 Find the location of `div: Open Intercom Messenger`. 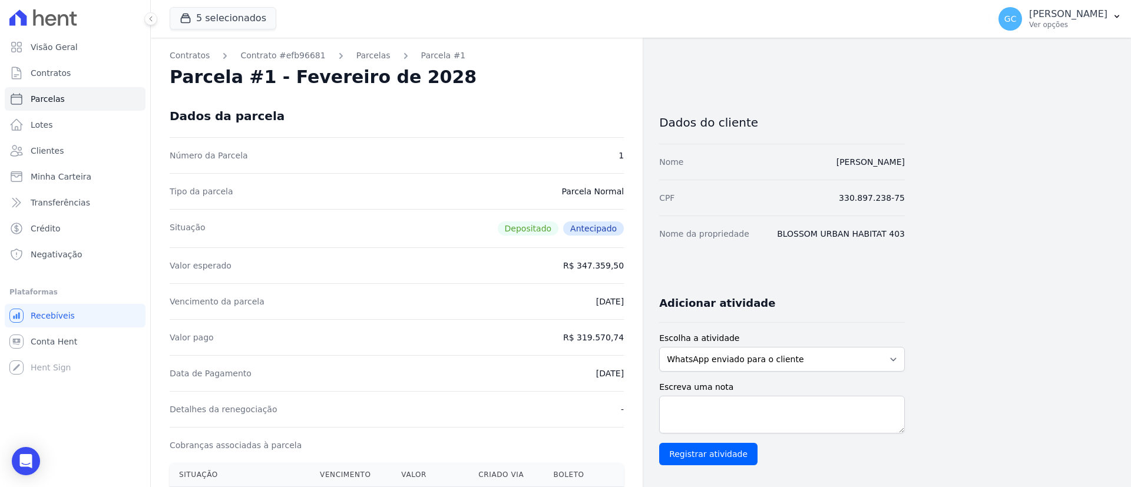

div: Open Intercom Messenger is located at coordinates (26, 461).